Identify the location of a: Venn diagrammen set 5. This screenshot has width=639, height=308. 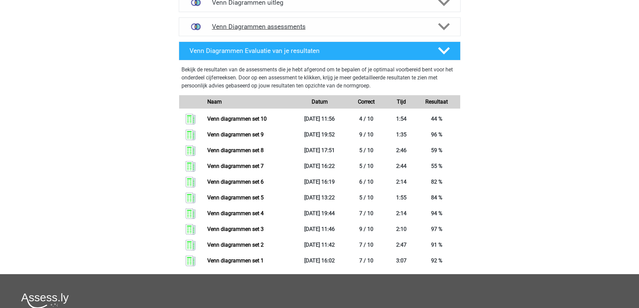
(235, 197).